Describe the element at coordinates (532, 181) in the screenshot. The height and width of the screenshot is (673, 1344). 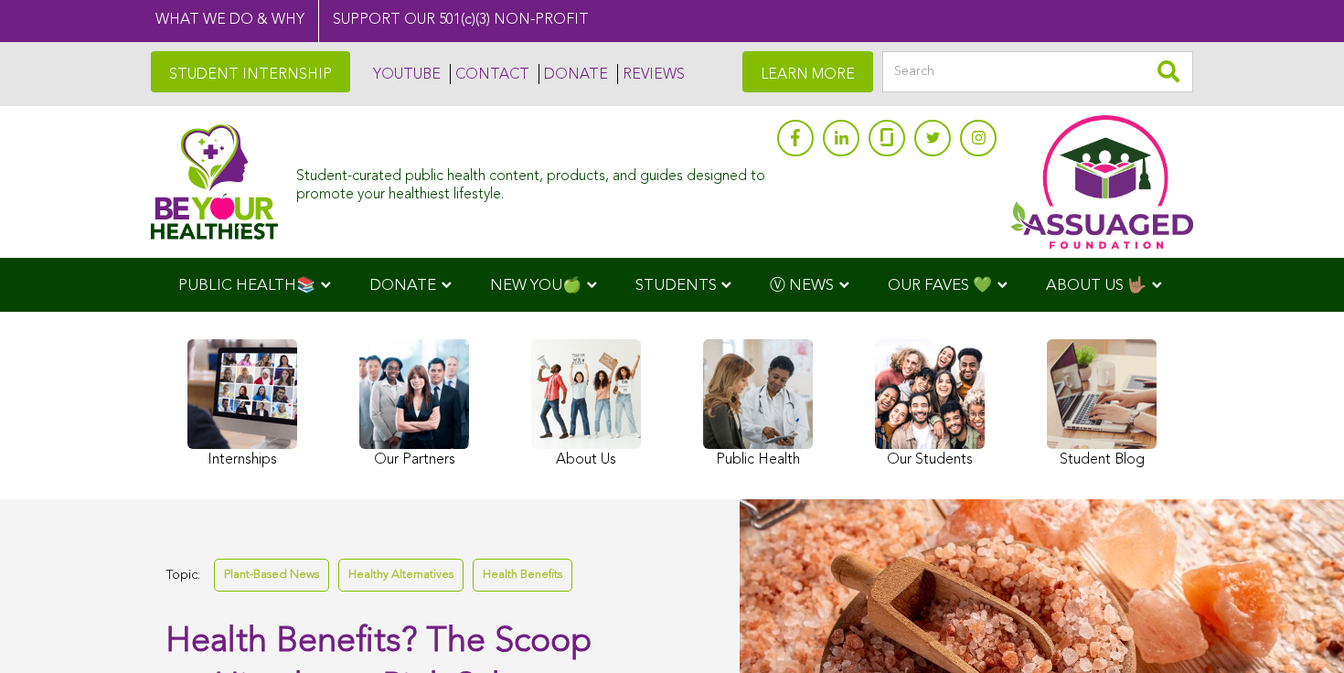
I see `div: Student-curated public health content, products, and guides designed to promote your healthiest l...` at that location.